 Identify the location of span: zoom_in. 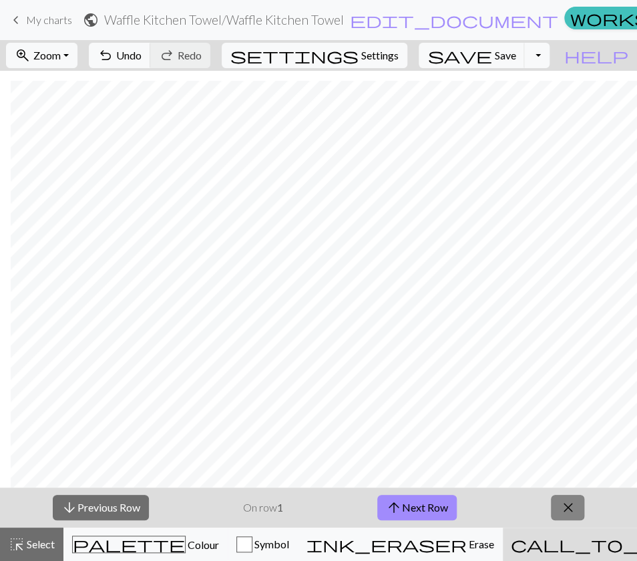
(23, 55).